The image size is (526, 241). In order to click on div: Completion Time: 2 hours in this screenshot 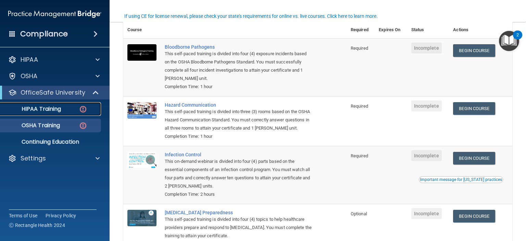, I will do `click(238, 194)`.